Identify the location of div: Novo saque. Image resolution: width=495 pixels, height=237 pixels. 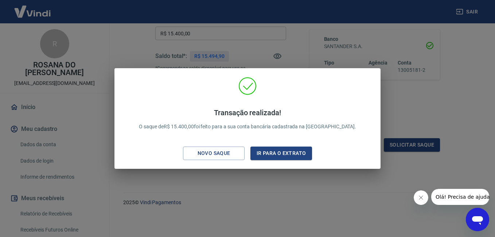
(214, 153).